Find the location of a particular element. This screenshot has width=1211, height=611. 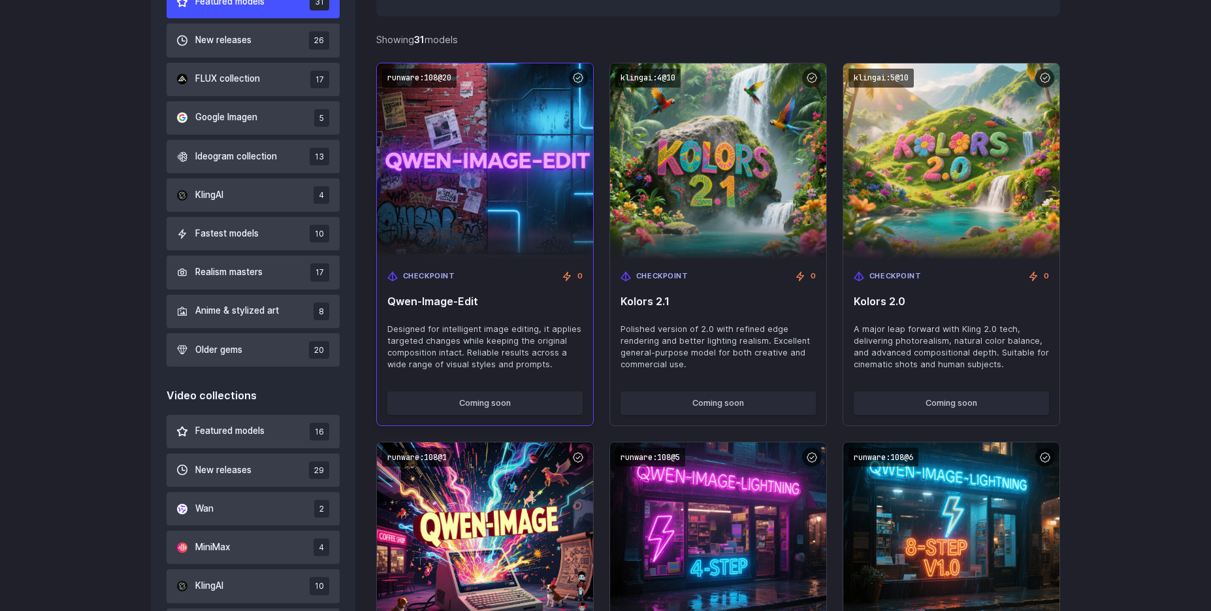

button: FLUX collection 17 is located at coordinates (253, 79).